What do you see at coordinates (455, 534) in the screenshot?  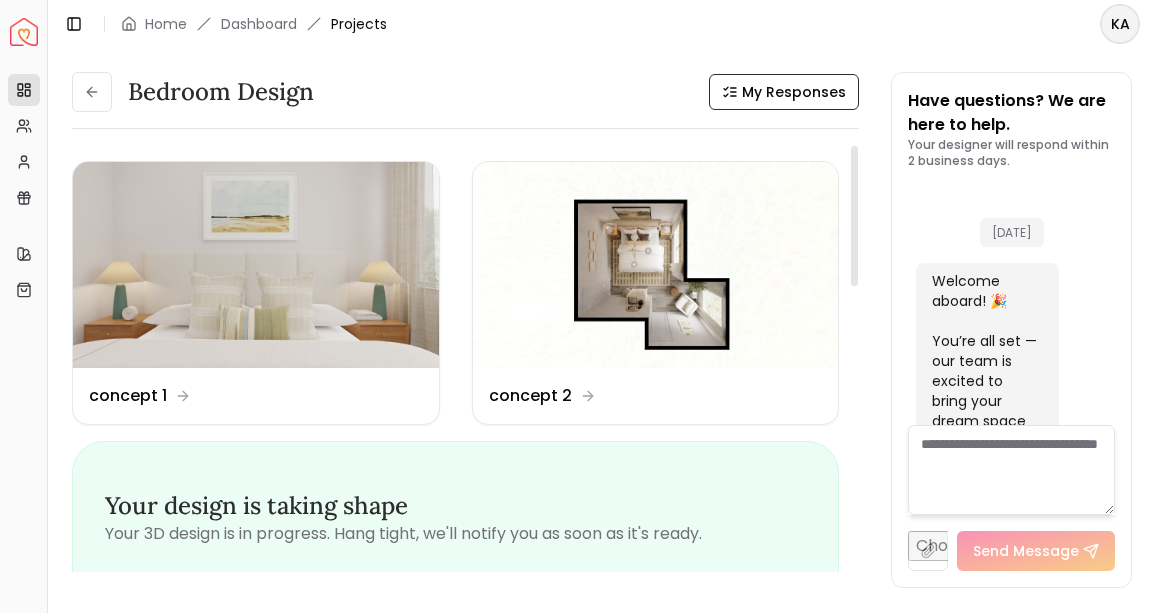 I see `p: Your 3D design is in progress. Hang tight, we'll notify you as soon as it's ready.` at bounding box center [455, 534].